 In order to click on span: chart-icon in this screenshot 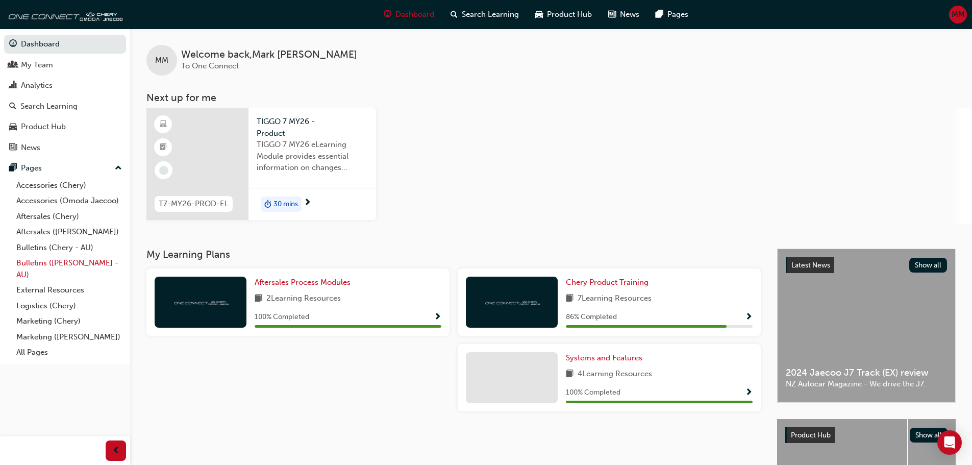, I will do `click(13, 86)`.